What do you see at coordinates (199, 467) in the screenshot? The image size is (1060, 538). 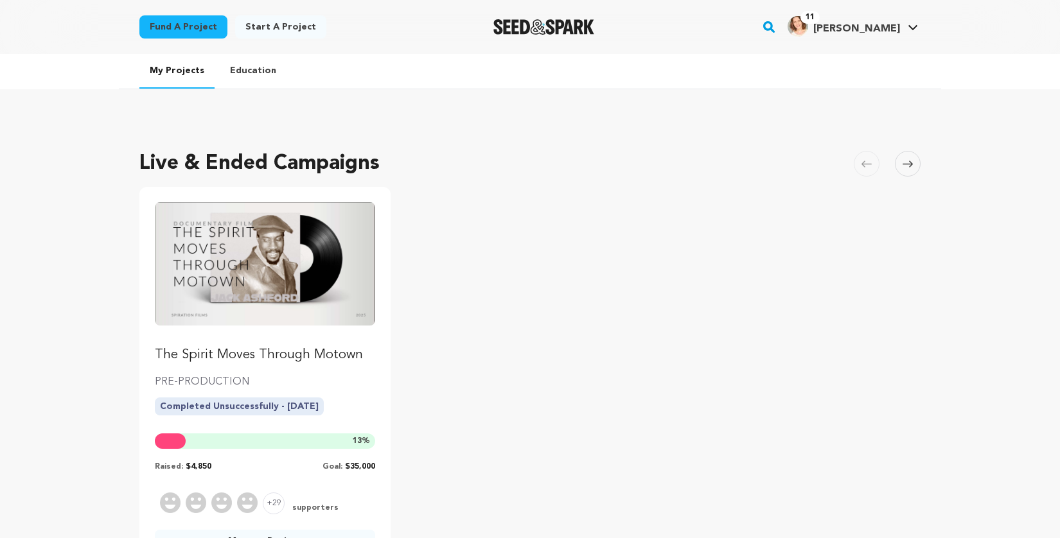 I see `span: $4,850` at bounding box center [199, 467].